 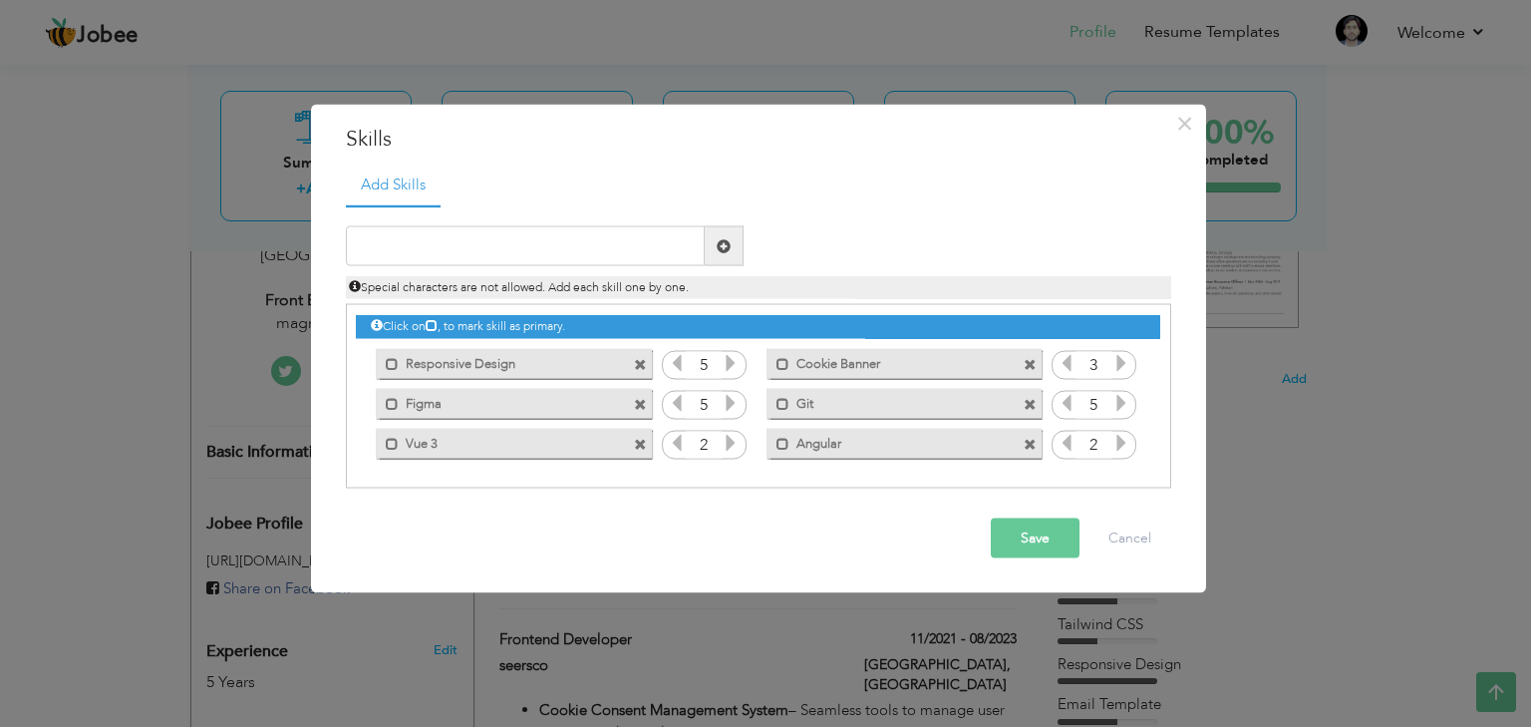 I want to click on h3: Skills, so click(x=759, y=139).